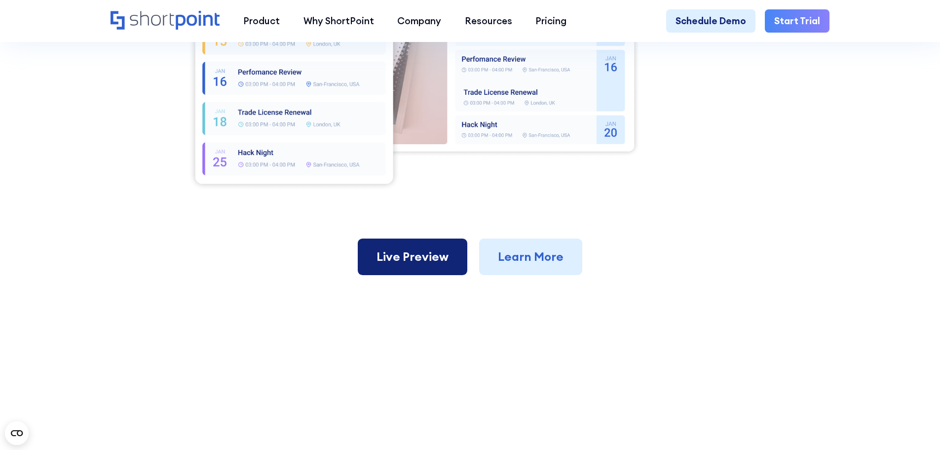 This screenshot has width=940, height=450. I want to click on div: Why ShortPoint, so click(339, 21).